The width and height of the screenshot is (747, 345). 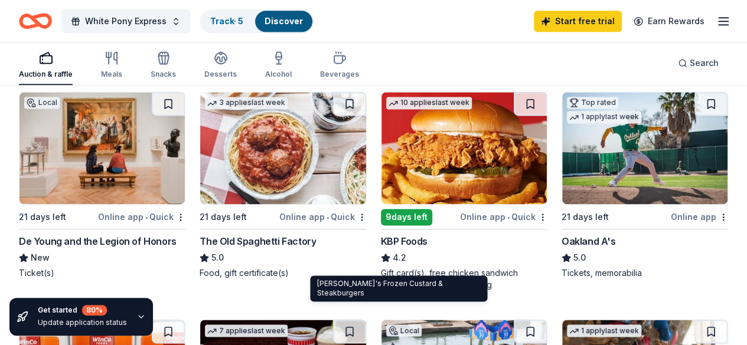 I want to click on div: Beverages, so click(x=340, y=74).